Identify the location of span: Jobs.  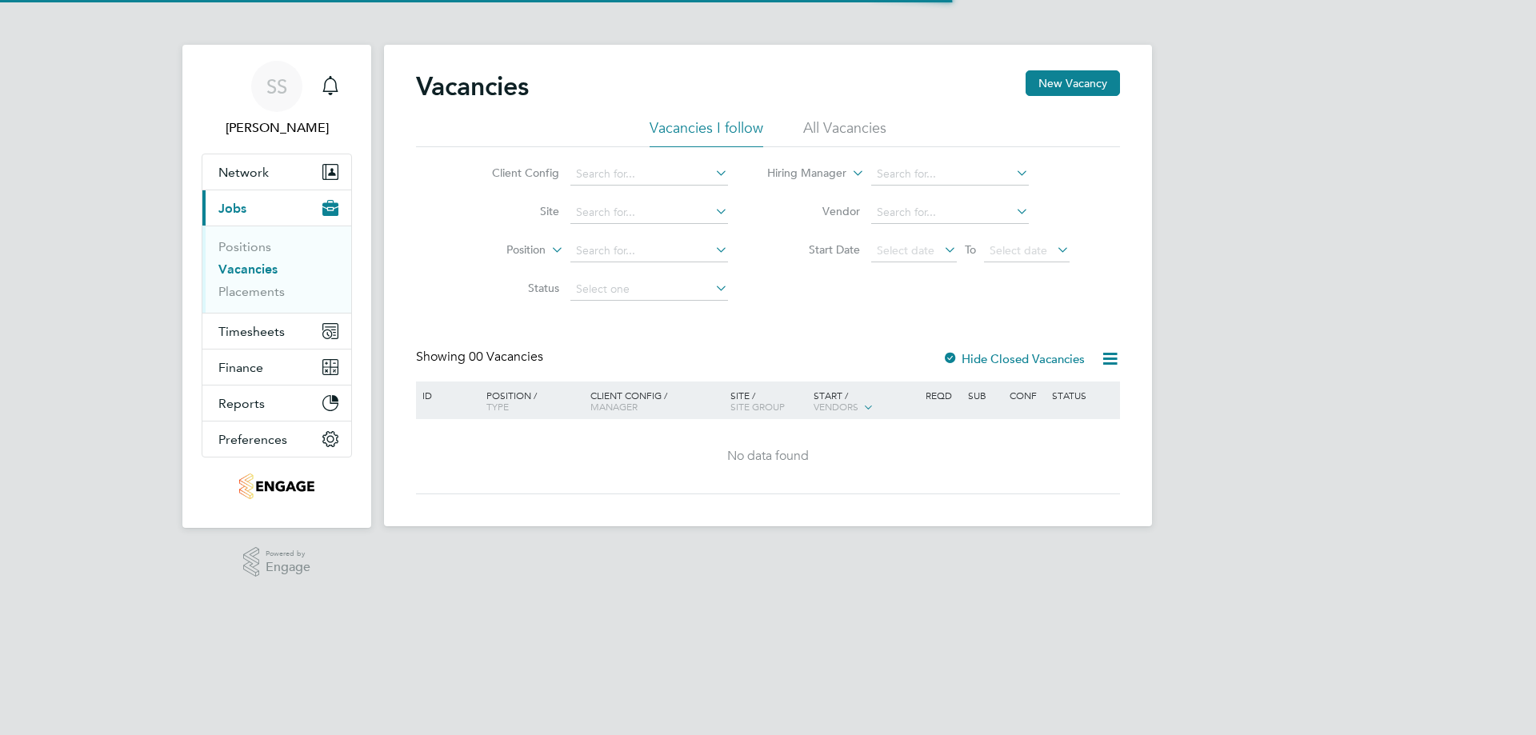
(232, 208).